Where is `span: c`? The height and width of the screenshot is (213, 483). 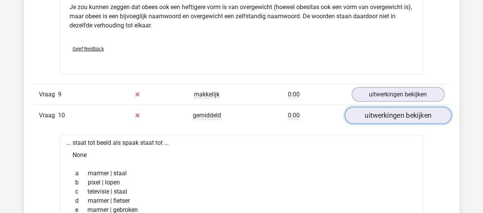 span: c is located at coordinates (81, 192).